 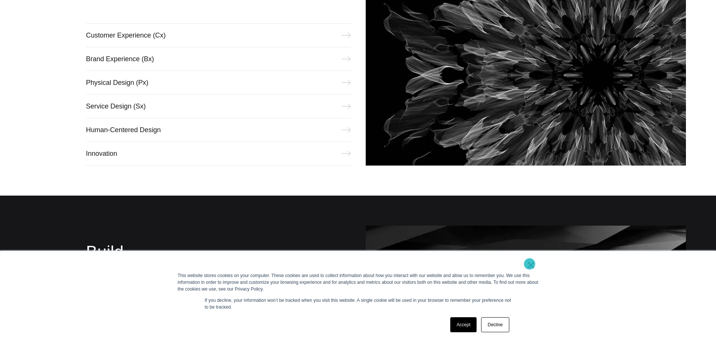 What do you see at coordinates (218, 130) in the screenshot?
I see `a: Human-Centered Design` at bounding box center [218, 130].